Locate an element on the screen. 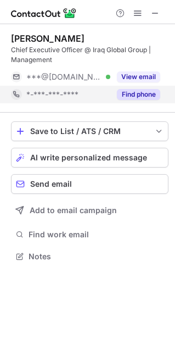 The height and width of the screenshot is (351, 175). button: Find work email is located at coordinates (90, 235).